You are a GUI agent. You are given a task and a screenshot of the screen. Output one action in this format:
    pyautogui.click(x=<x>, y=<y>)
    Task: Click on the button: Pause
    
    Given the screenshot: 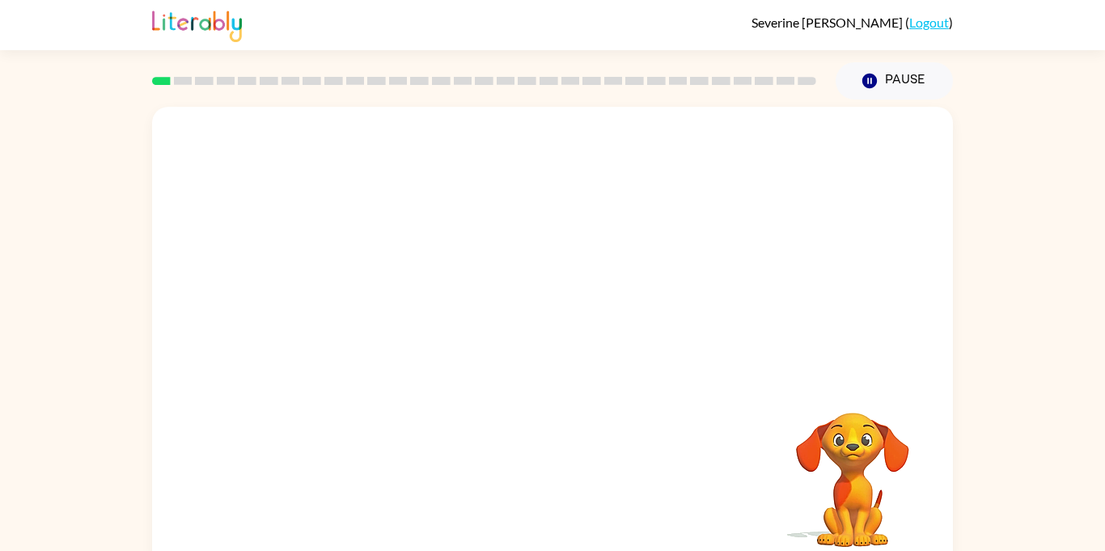 What is the action you would take?
    pyautogui.click(x=894, y=81)
    